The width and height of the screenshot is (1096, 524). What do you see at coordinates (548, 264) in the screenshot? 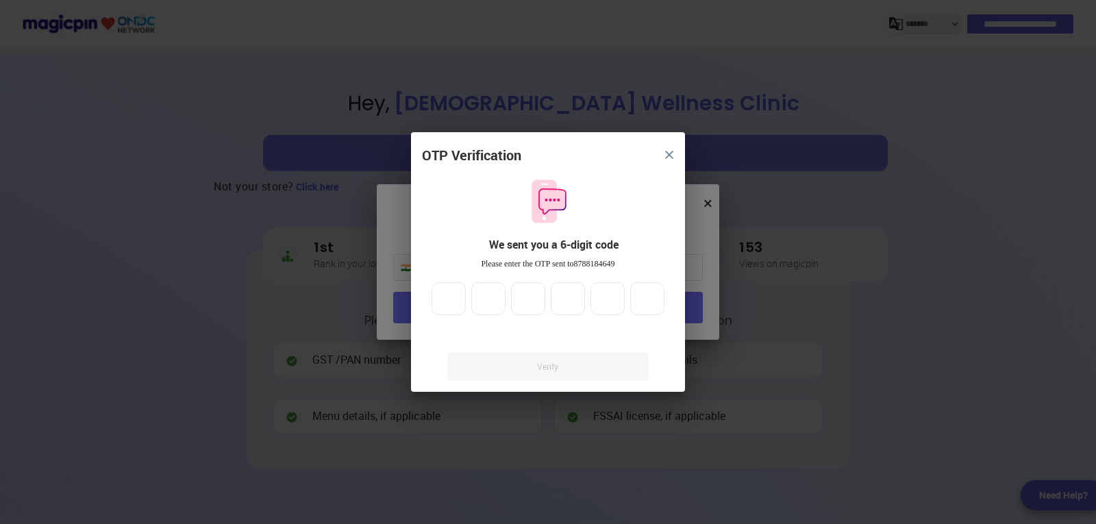
I see `div: Please enter the OTP sent to 8788184649` at bounding box center [548, 264].